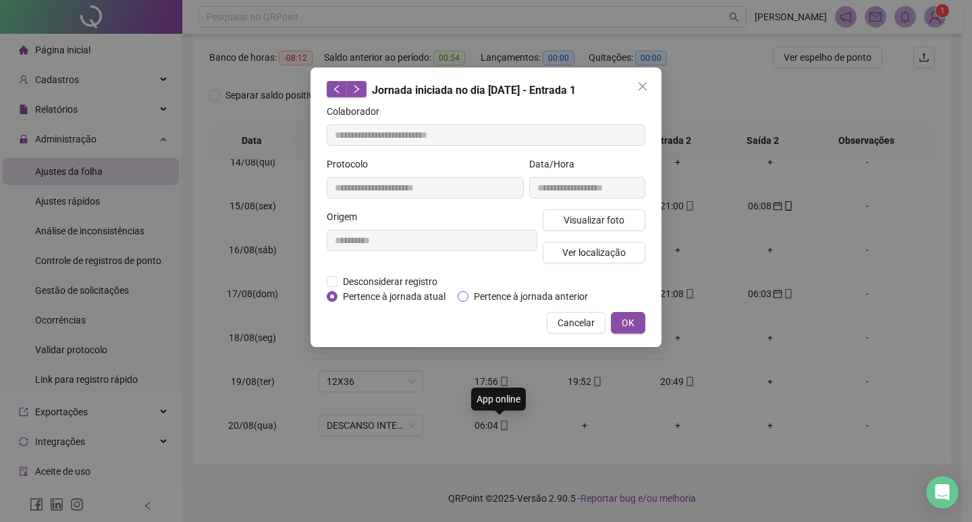  What do you see at coordinates (346, 217) in the screenshot?
I see `label: Origem` at bounding box center [346, 217].